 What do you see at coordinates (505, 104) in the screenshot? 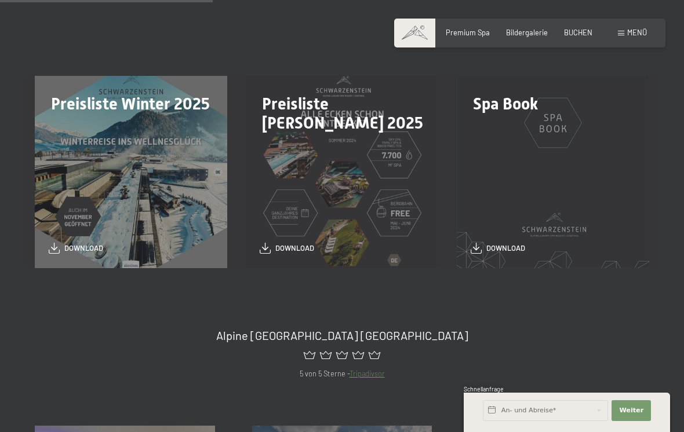
I see `span: Spa Book` at bounding box center [505, 104].